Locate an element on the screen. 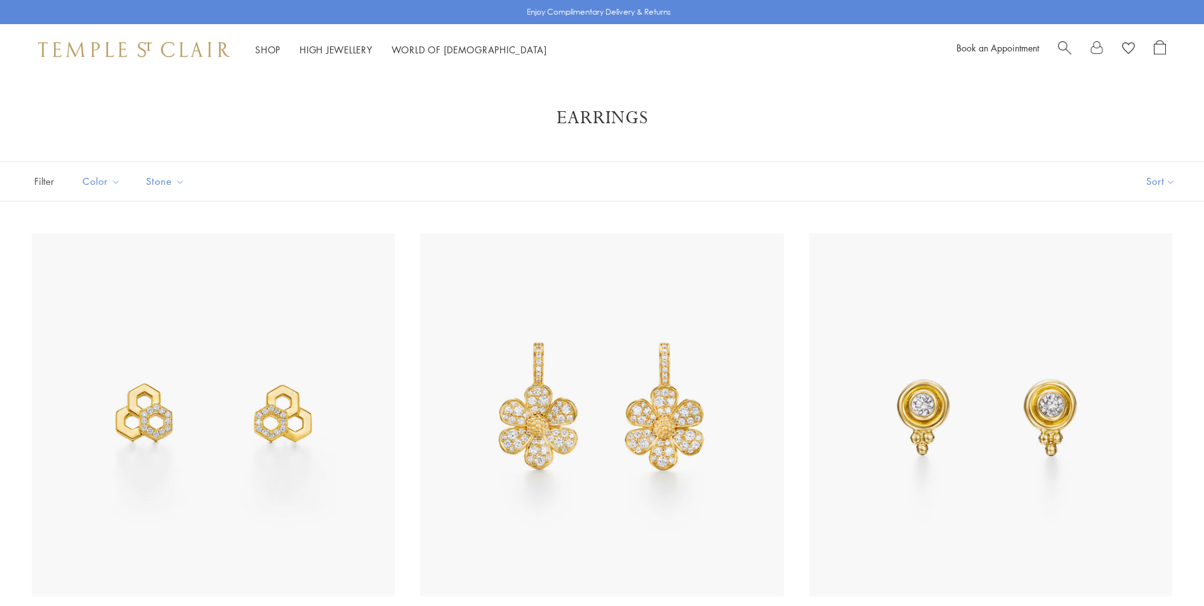 The width and height of the screenshot is (1204, 606). span: Stone is located at coordinates (167, 181).